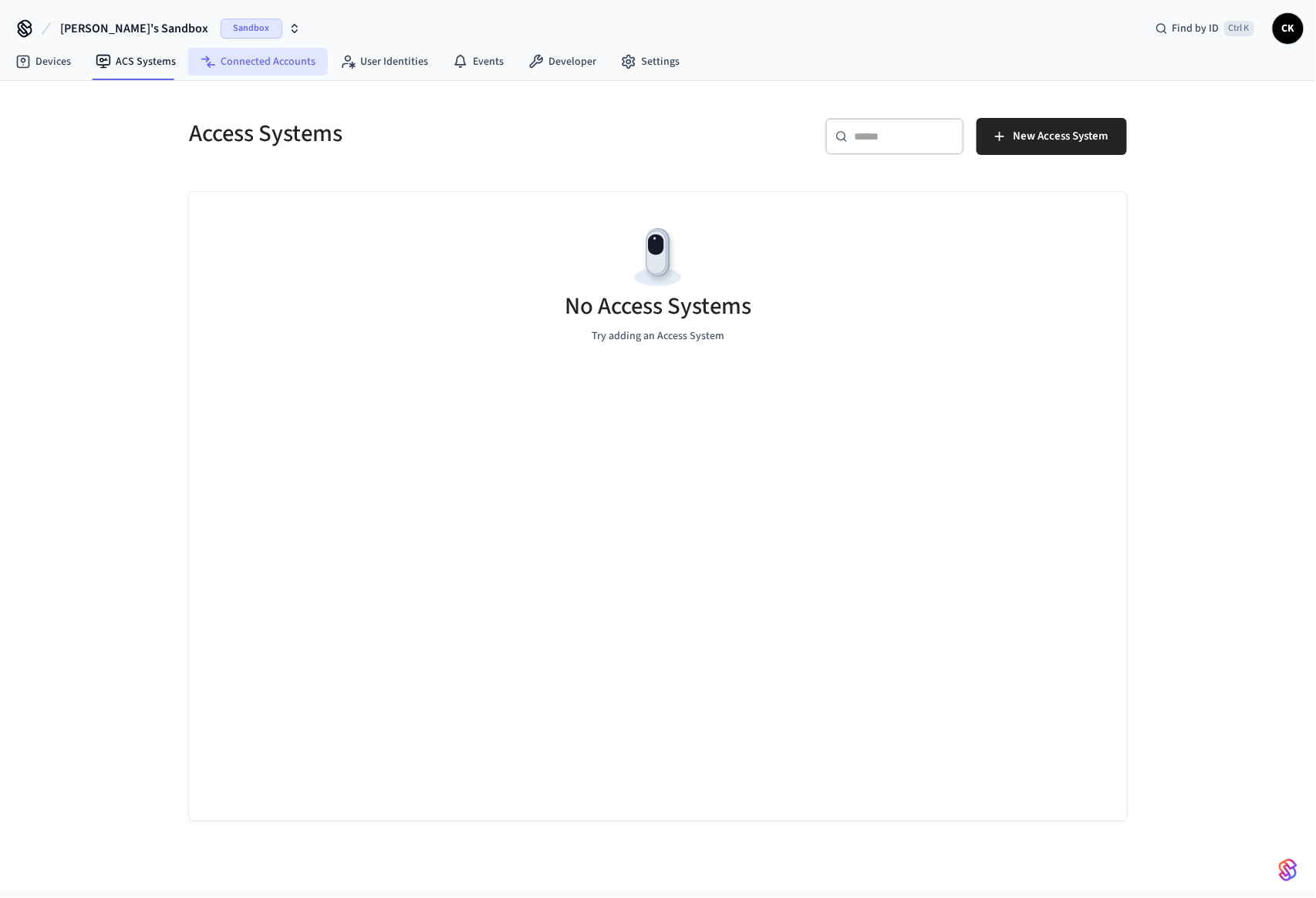  Describe the element at coordinates (1051, 137) in the screenshot. I see `button: New Access System` at that location.